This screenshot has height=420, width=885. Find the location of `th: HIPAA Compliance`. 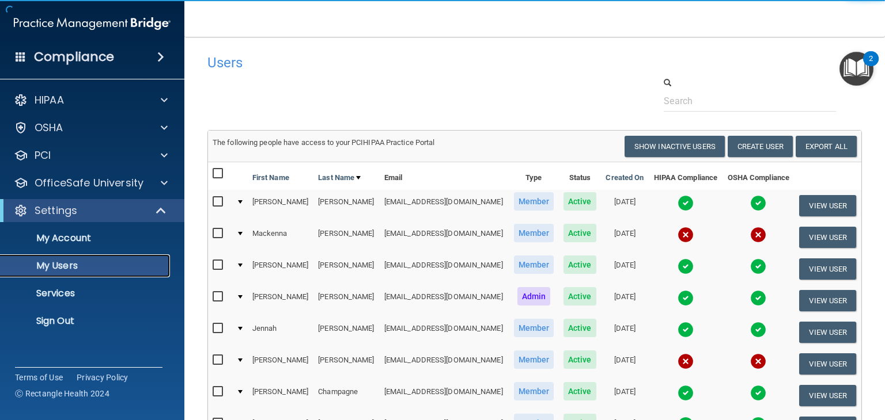

th: HIPAA Compliance is located at coordinates (685, 176).